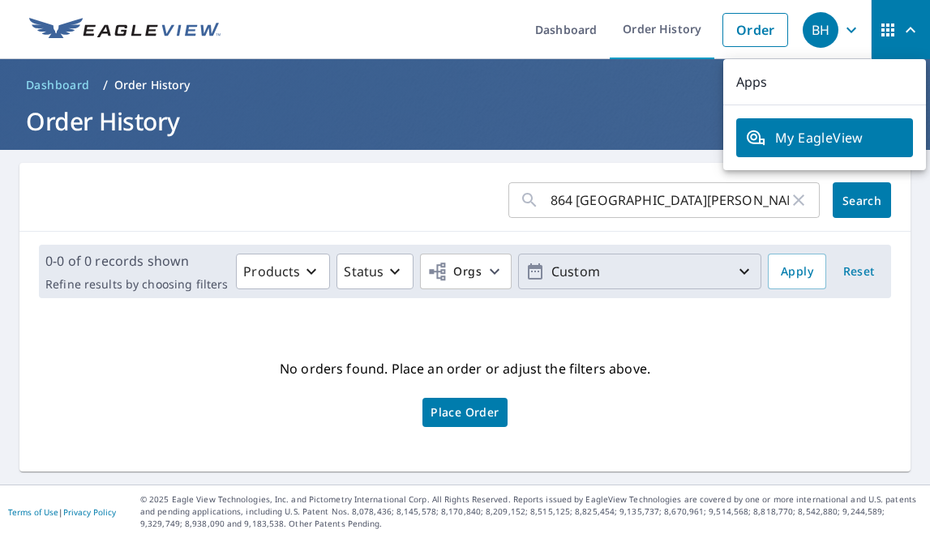 The height and width of the screenshot is (538, 930). Describe the element at coordinates (136, 261) in the screenshot. I see `p: 0-0 of 0 records shown` at that location.